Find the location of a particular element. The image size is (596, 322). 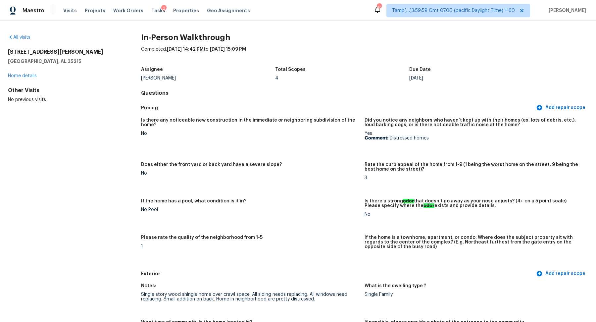

h5: Exterior is located at coordinates (338, 273).